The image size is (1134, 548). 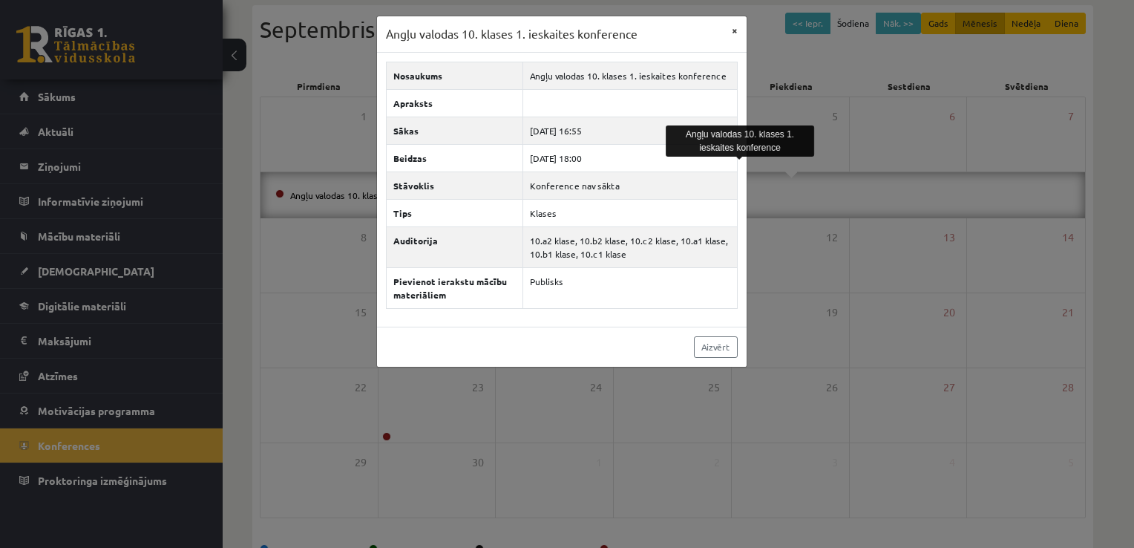 What do you see at coordinates (454, 212) in the screenshot?
I see `th: Tips` at bounding box center [454, 212].